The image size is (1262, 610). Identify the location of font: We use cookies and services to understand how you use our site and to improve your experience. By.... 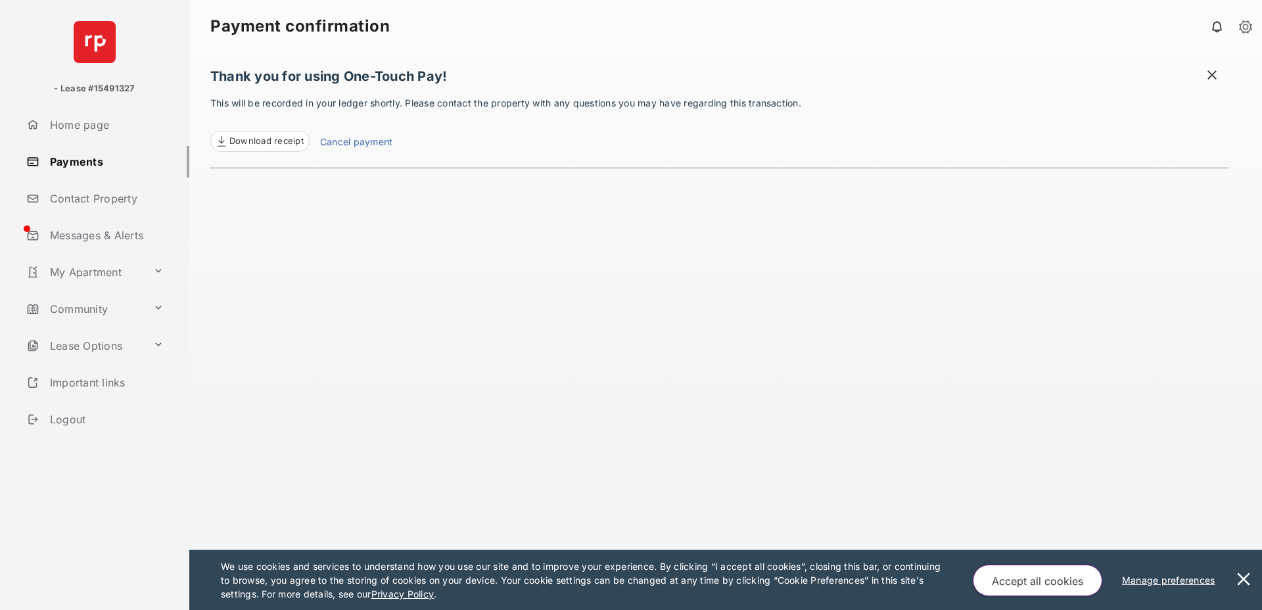
(580, 580).